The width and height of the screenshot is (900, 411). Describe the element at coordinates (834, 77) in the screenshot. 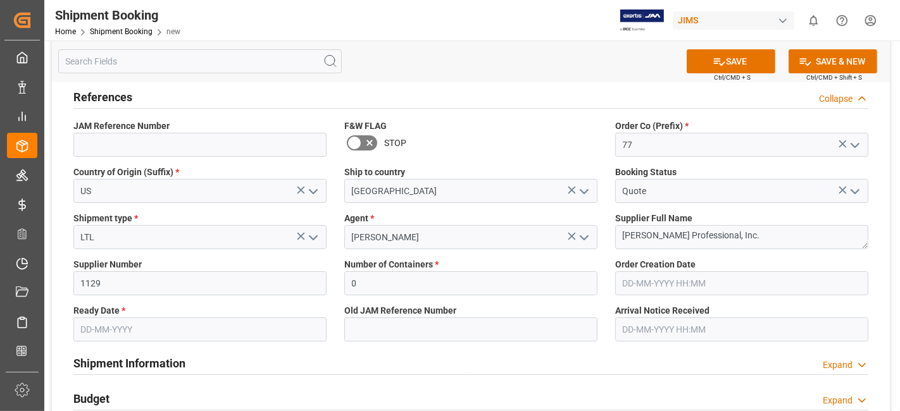

I see `span: Ctrl/CMD + Shift + S` at that location.